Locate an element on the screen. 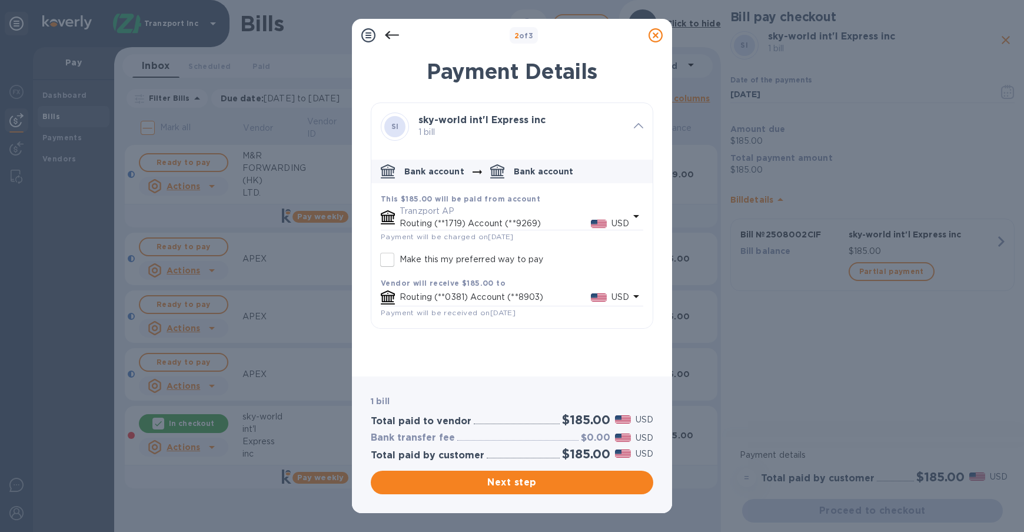 Image resolution: width=1024 pixels, height=532 pixels. p: 1 bill is located at coordinates (522, 132).